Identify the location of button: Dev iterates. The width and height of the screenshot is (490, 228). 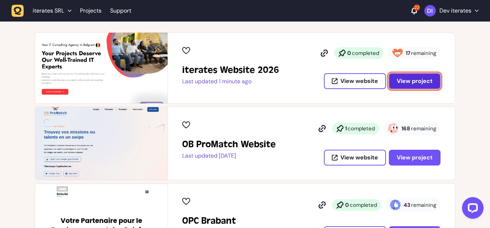
(452, 11).